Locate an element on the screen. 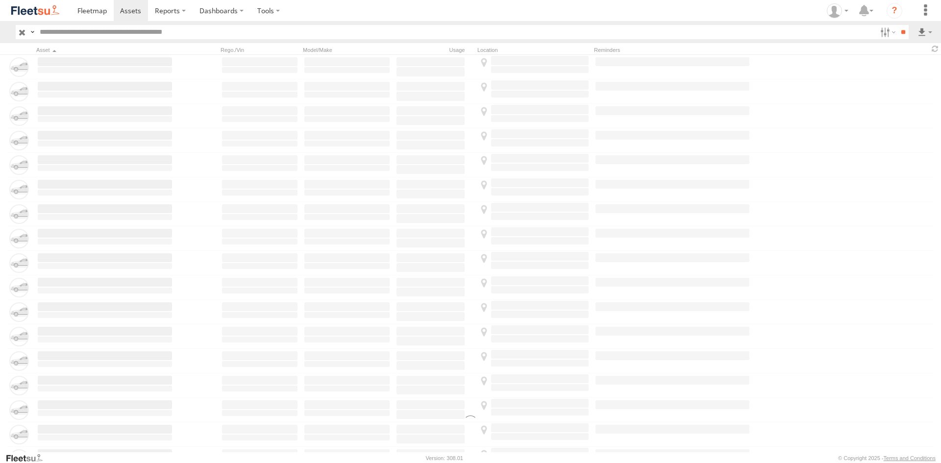  div: Usage is located at coordinates (434, 50).